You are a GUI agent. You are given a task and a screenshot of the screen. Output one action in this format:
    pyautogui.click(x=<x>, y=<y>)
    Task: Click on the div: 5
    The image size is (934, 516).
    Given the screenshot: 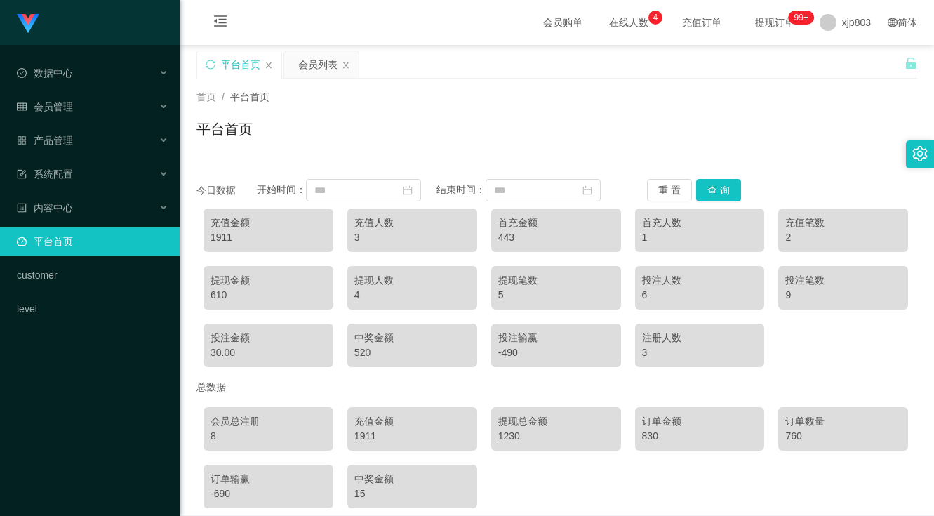 What is the action you would take?
    pyautogui.click(x=556, y=295)
    